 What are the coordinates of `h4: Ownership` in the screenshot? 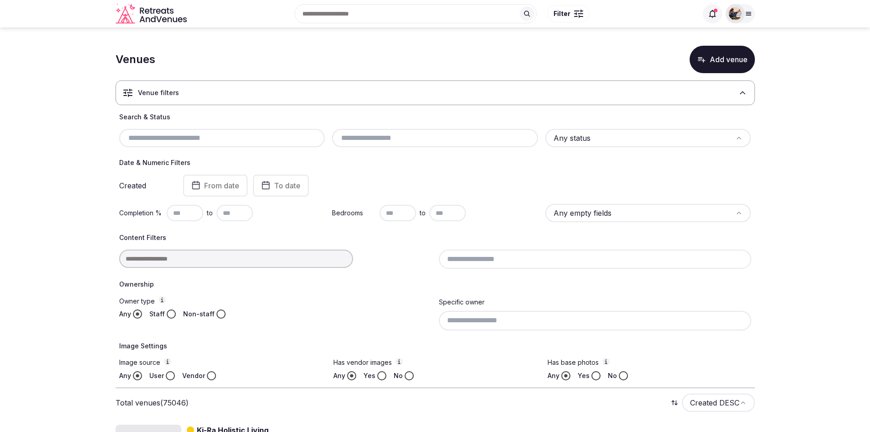 It's located at (435, 284).